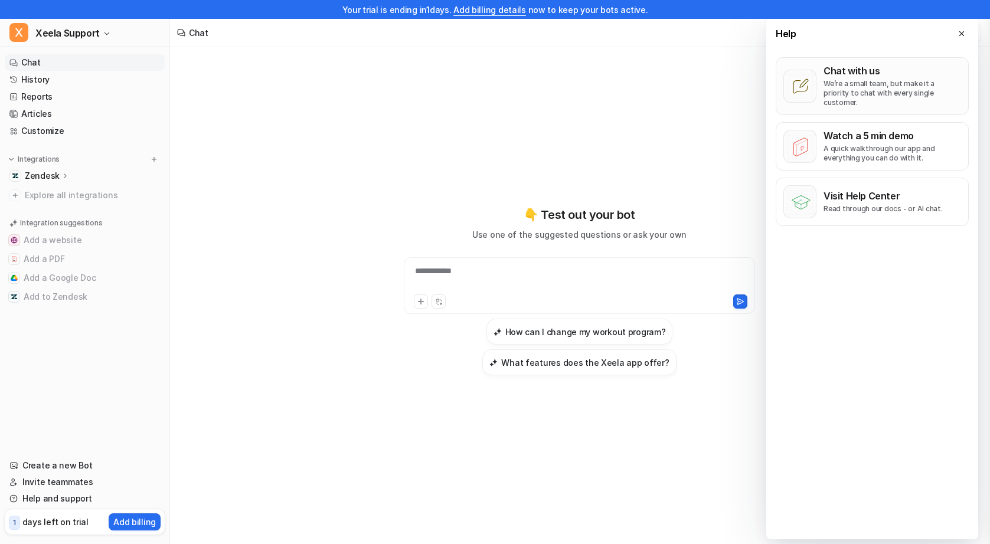  I want to click on a: Customize, so click(84, 131).